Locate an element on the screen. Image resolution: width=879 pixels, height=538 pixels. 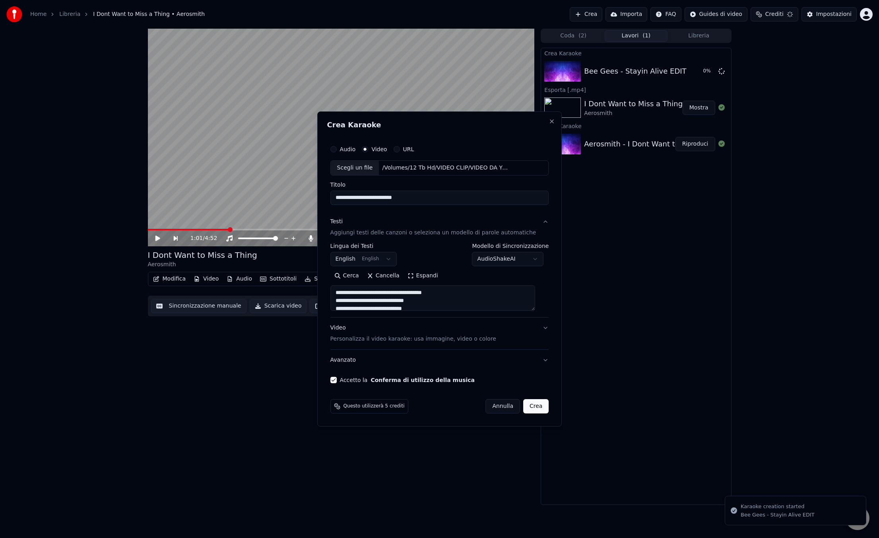
button: Espandi is located at coordinates (423, 276).